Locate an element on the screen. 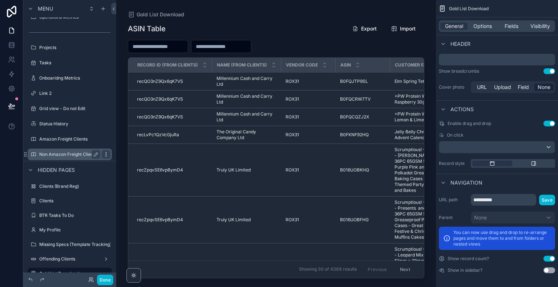 This screenshot has width=558, height=287. label: URL path is located at coordinates (453, 200).